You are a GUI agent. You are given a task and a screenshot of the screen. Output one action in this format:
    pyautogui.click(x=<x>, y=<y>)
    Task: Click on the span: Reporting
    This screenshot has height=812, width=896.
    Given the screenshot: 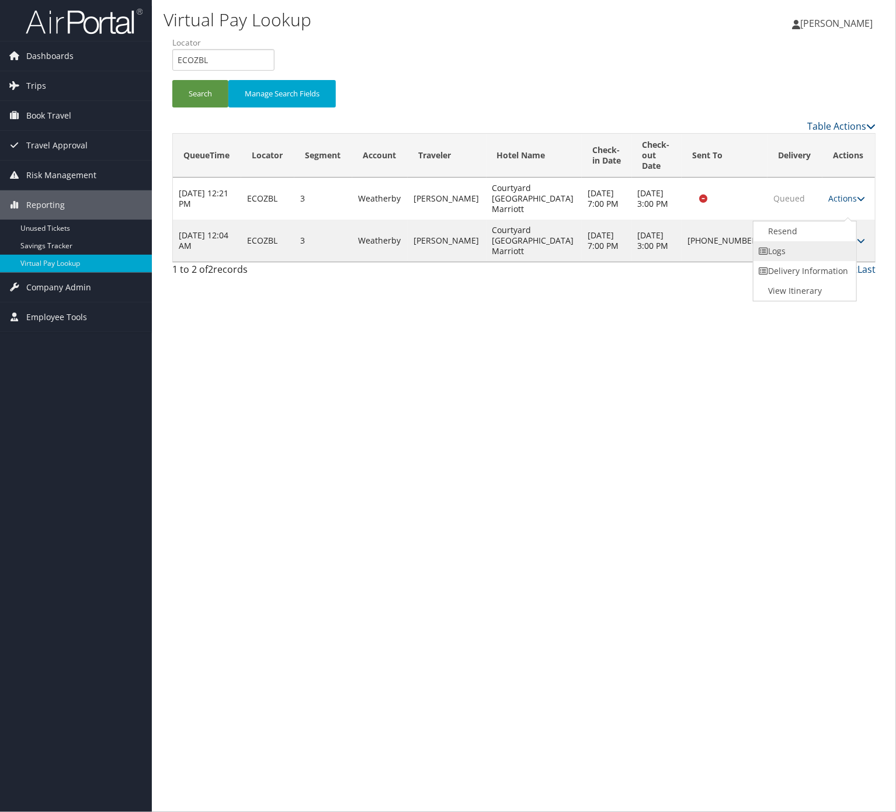 What is the action you would take?
    pyautogui.click(x=46, y=205)
    